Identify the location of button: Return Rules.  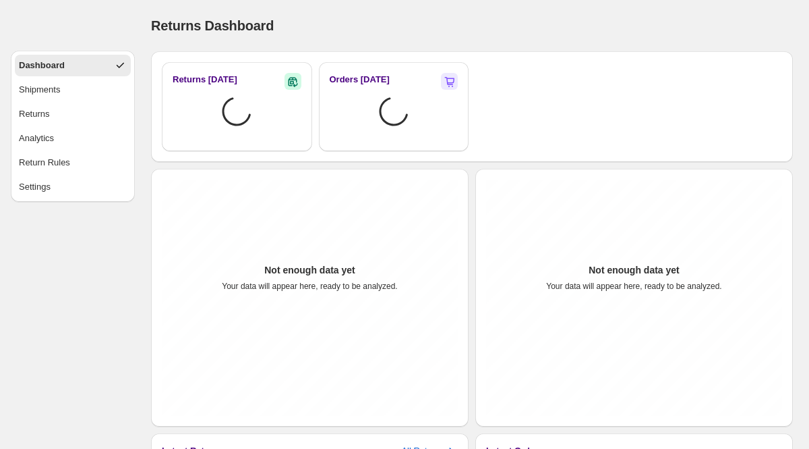
(73, 163).